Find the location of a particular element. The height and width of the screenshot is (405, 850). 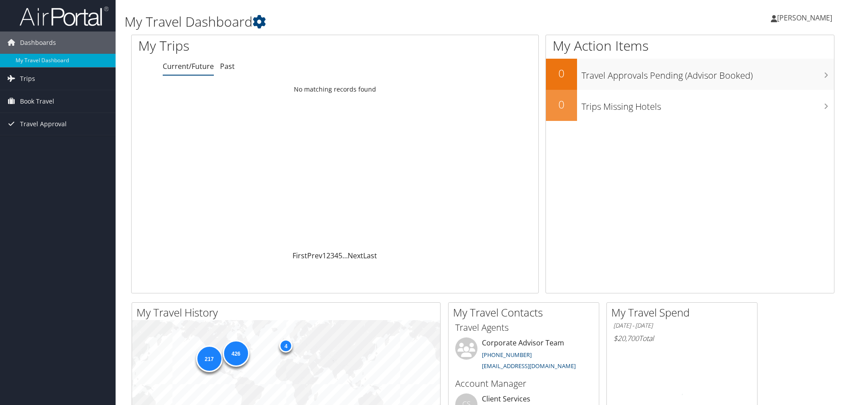

div: 426 is located at coordinates (236, 353).